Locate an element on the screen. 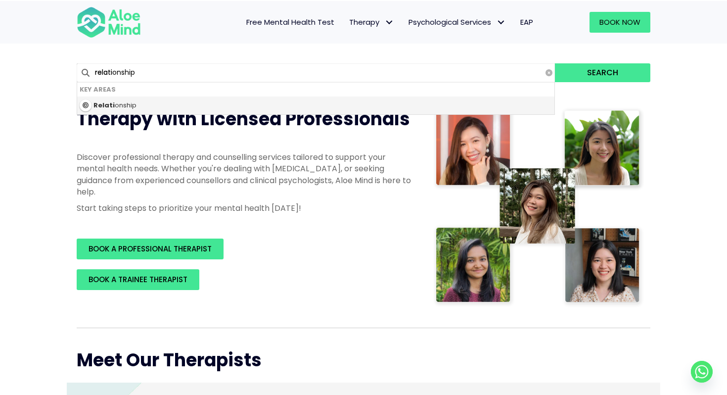  a: Book Now is located at coordinates (619, 22).